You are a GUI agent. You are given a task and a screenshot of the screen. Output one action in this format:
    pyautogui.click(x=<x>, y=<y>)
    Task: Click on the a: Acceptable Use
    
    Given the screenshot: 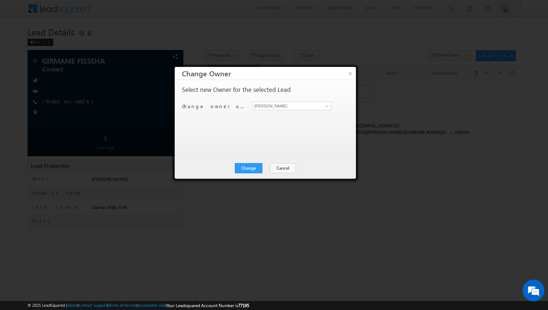 What is the action you would take?
    pyautogui.click(x=151, y=305)
    